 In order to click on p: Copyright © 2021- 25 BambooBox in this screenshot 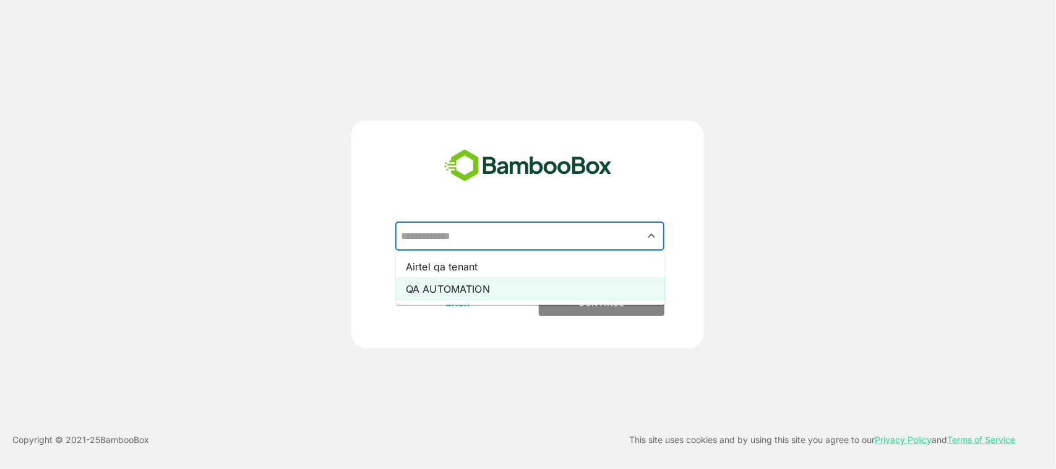, I will do `click(80, 440)`.